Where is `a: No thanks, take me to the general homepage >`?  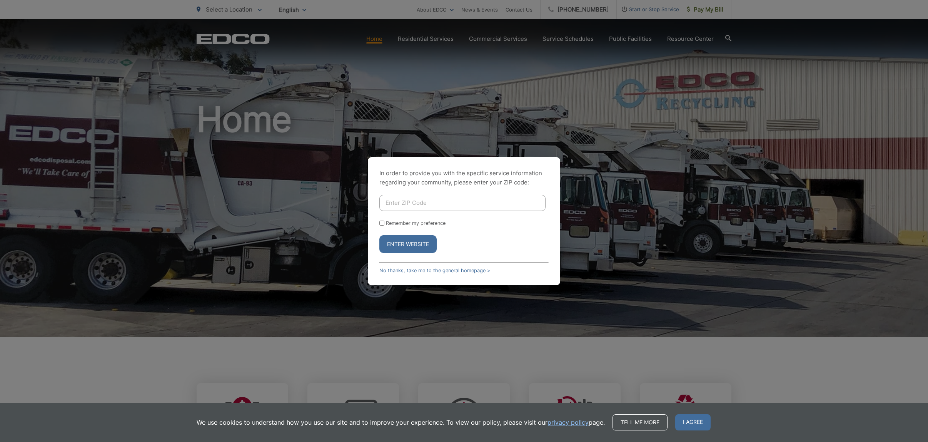 a: No thanks, take me to the general homepage > is located at coordinates (435, 270).